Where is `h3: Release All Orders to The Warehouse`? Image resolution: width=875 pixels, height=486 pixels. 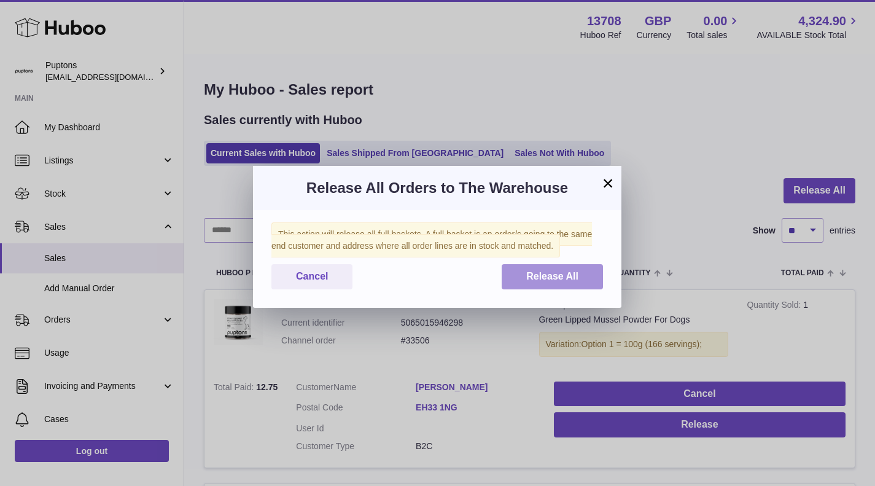 h3: Release All Orders to The Warehouse is located at coordinates (437, 188).